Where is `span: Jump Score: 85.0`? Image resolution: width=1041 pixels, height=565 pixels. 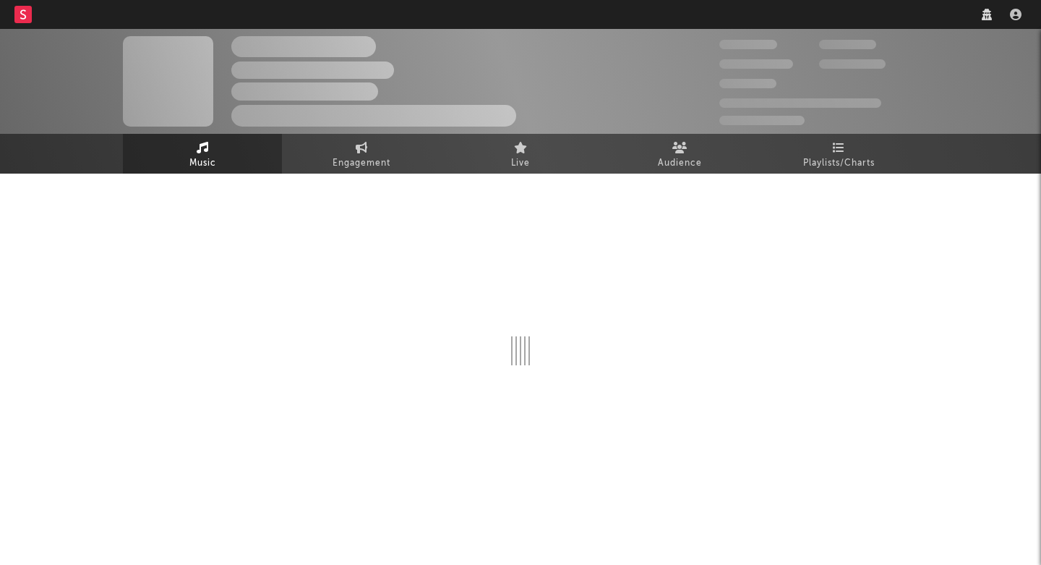
span: Jump Score: 85.0 is located at coordinates (762, 120).